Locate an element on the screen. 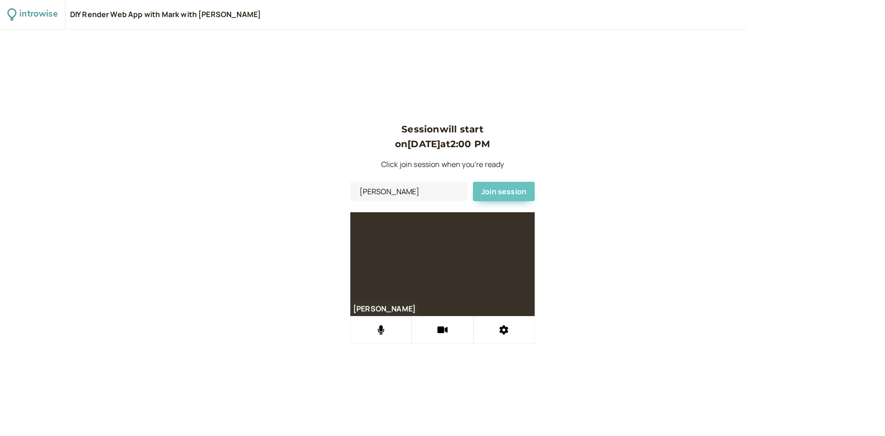 The image size is (885, 436). button: Turn off video is located at coordinates (442, 330).